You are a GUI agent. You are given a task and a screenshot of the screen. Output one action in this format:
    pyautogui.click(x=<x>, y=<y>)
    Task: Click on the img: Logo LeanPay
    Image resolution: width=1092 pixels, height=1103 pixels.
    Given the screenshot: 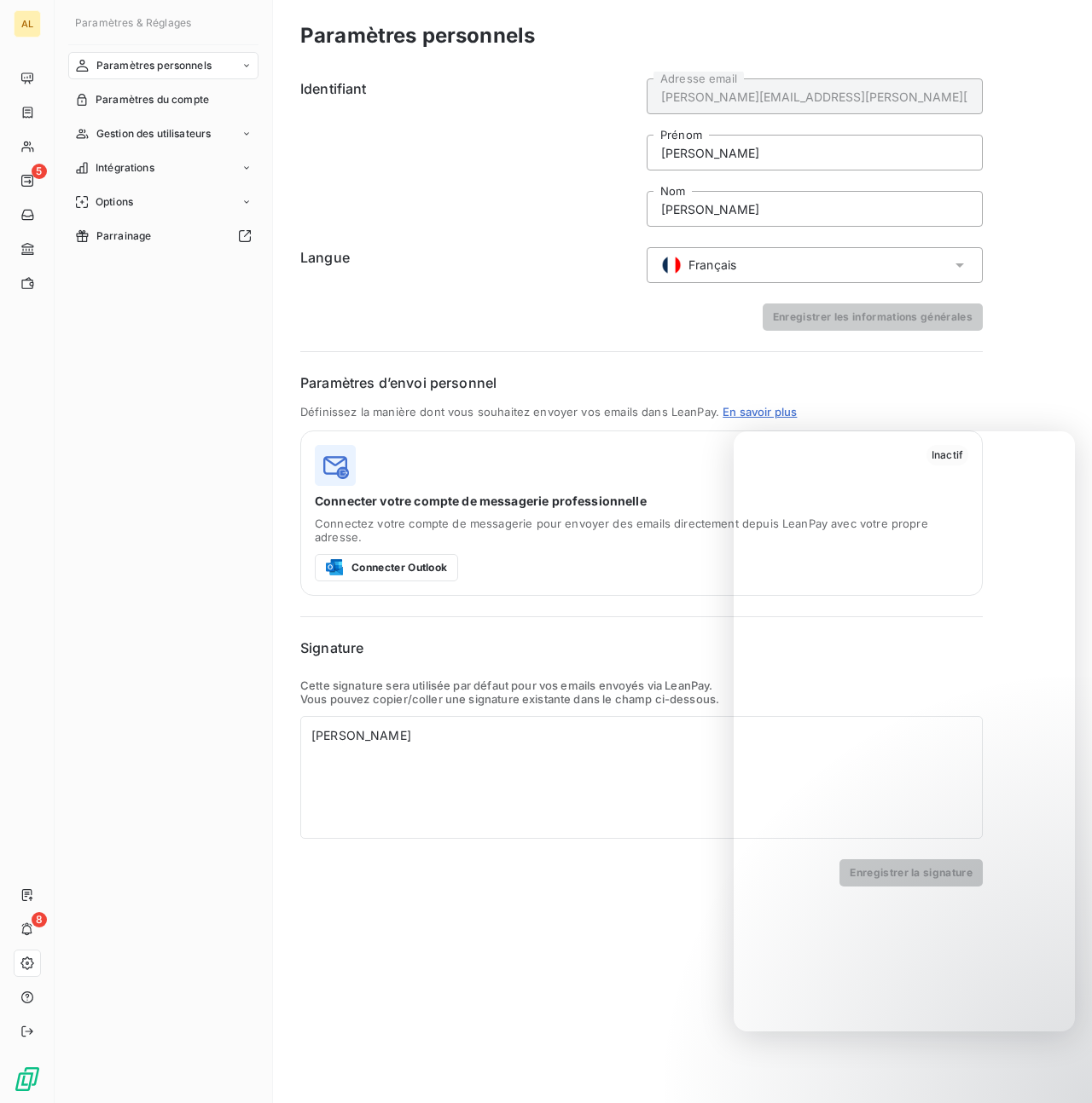 What is the action you would take?
    pyautogui.click(x=27, y=1079)
    